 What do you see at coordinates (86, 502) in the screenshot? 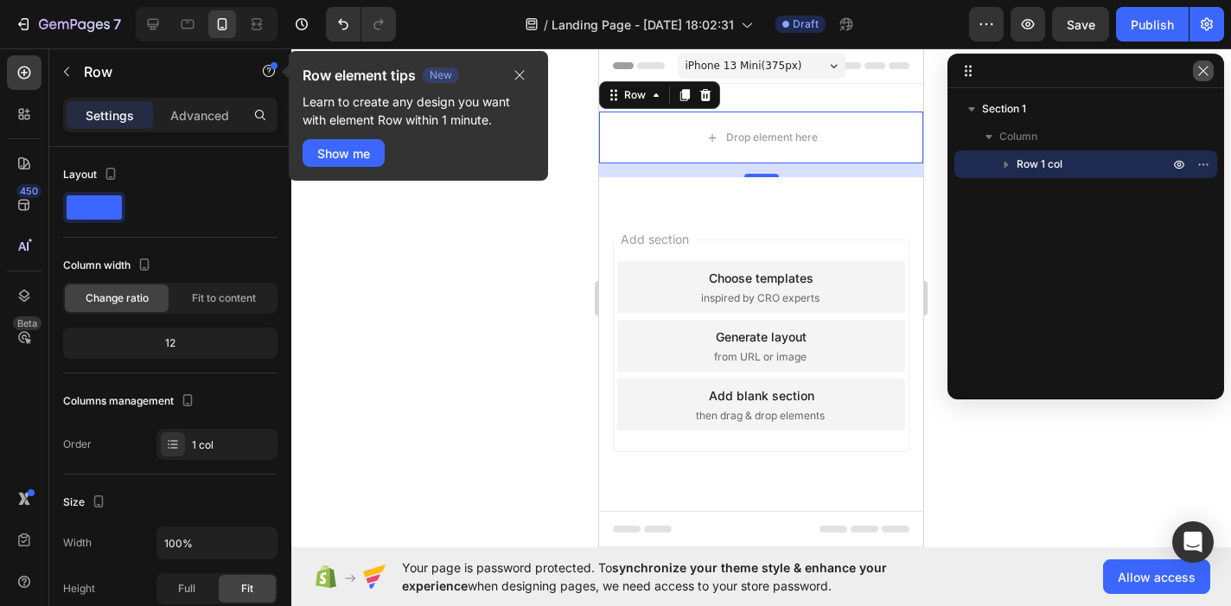
I see `div: Size` at bounding box center [86, 502].